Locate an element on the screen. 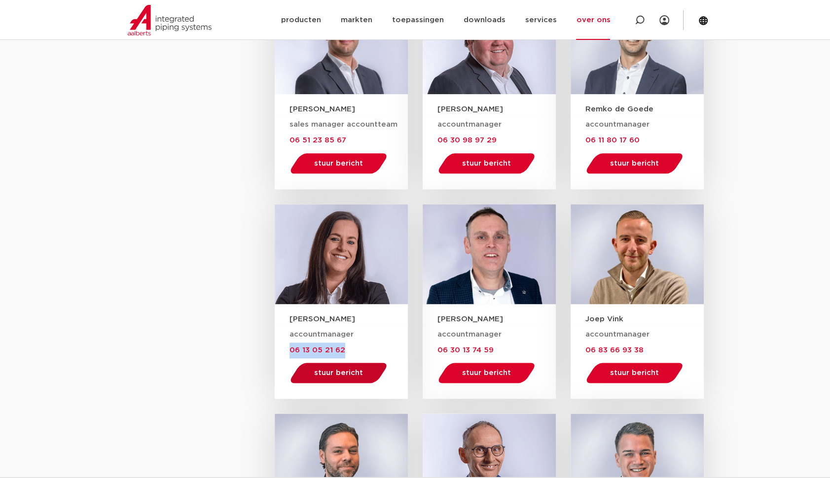 The width and height of the screenshot is (830, 478). span: 06 51 23 85 67 is located at coordinates (318, 140).